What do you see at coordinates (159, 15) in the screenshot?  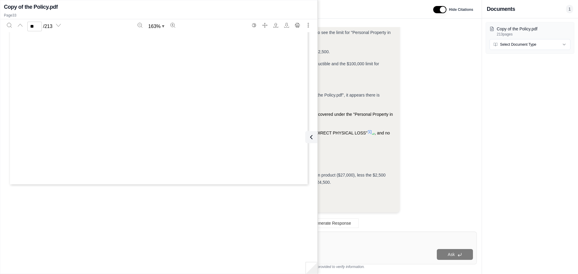 I see `p: Page 33` at bounding box center [159, 15].